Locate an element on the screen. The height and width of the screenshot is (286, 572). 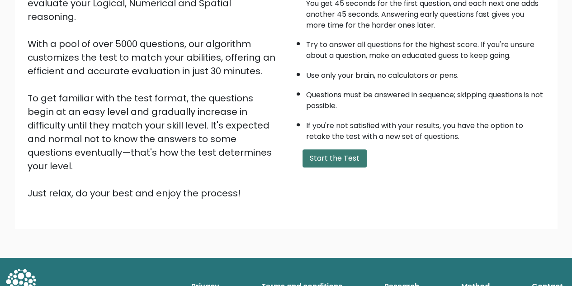
li: Questions must be answered in sequence; skipping questions is not possible. is located at coordinates (426, 98).